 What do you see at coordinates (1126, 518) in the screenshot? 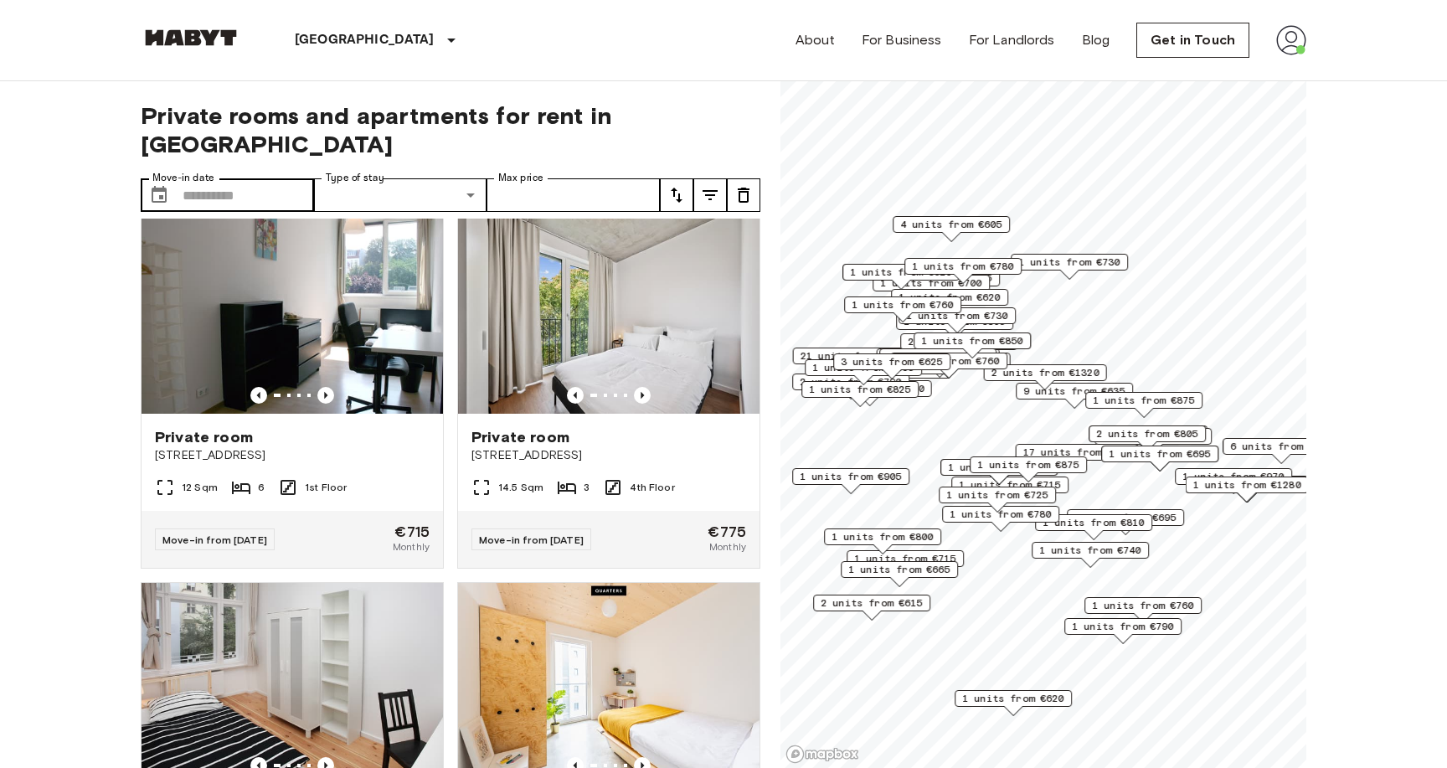
I see `span: 2 units from €695` at bounding box center [1126, 518].